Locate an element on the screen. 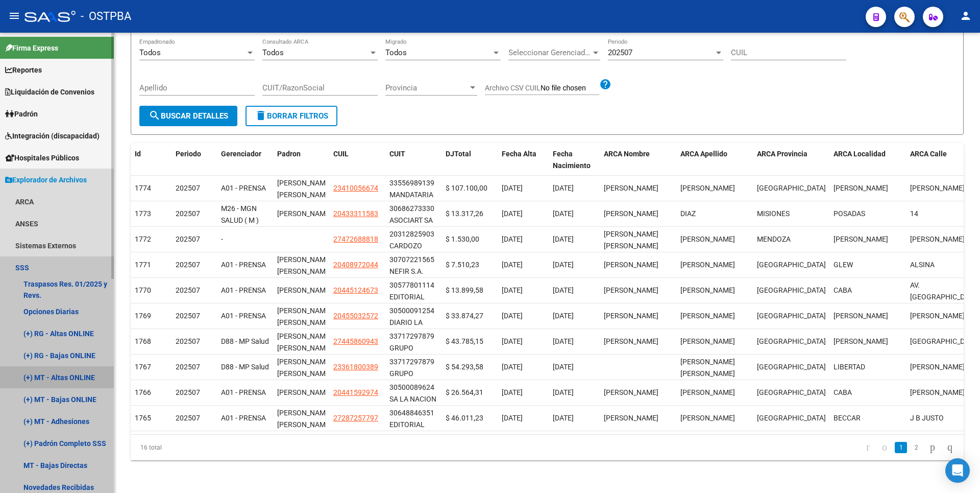 This screenshot has width=980, height=493. mat-icon: search is located at coordinates (155, 115).